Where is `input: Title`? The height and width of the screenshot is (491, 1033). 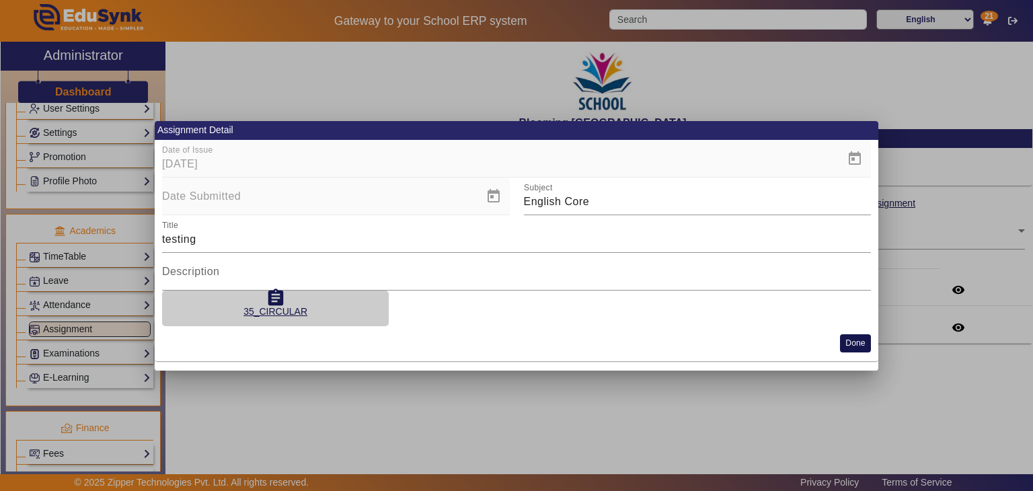 input: Title is located at coordinates (516, 239).